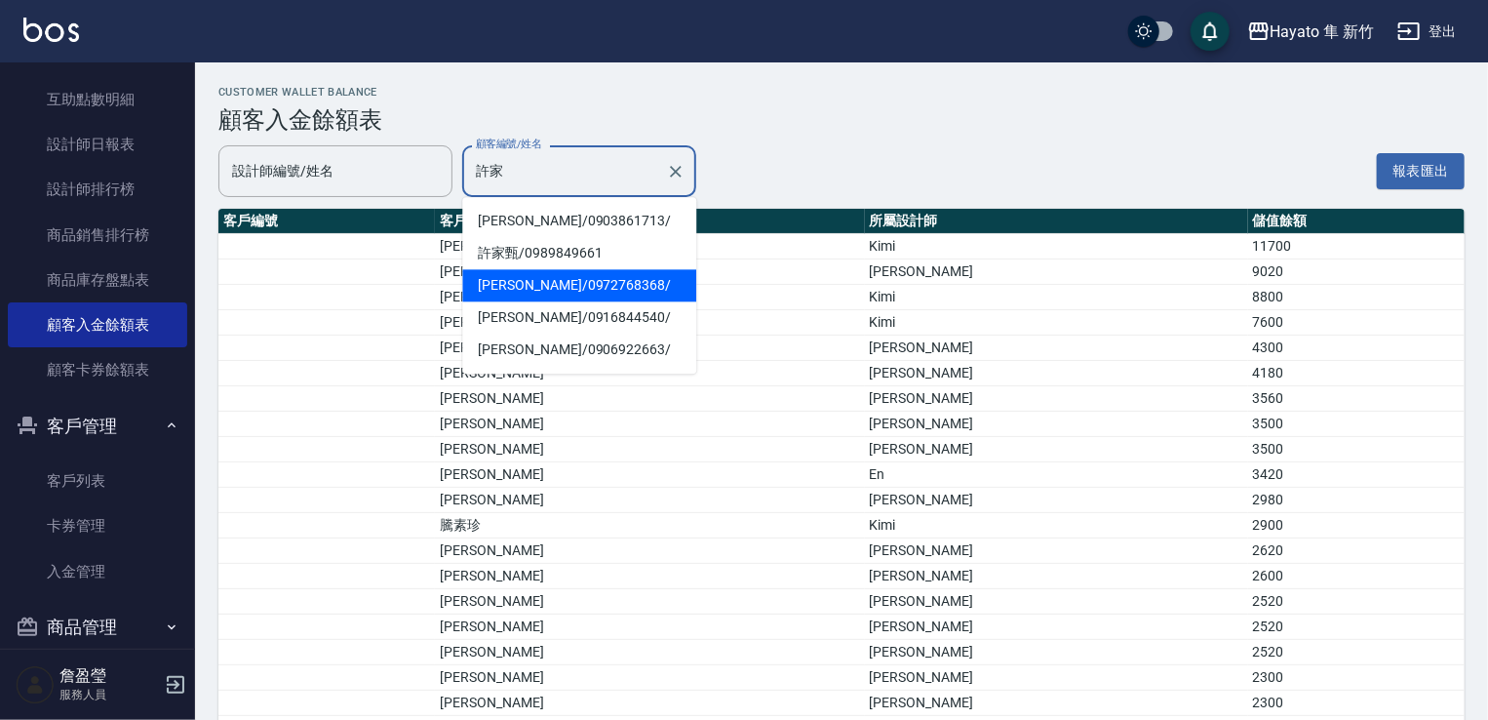  Describe the element at coordinates (842, 120) in the screenshot. I see `h3: 顧客入金餘額表` at that location.